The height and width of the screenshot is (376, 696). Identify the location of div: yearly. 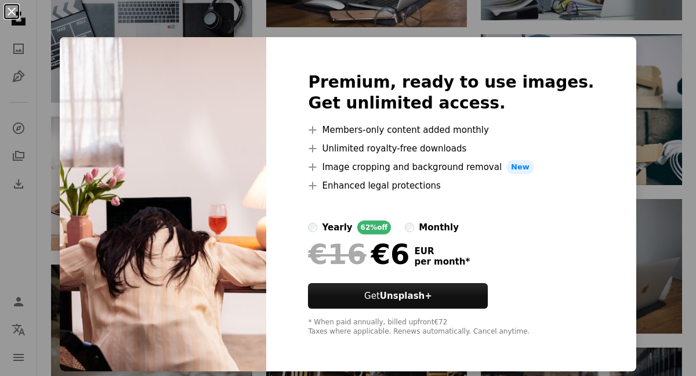
(337, 227).